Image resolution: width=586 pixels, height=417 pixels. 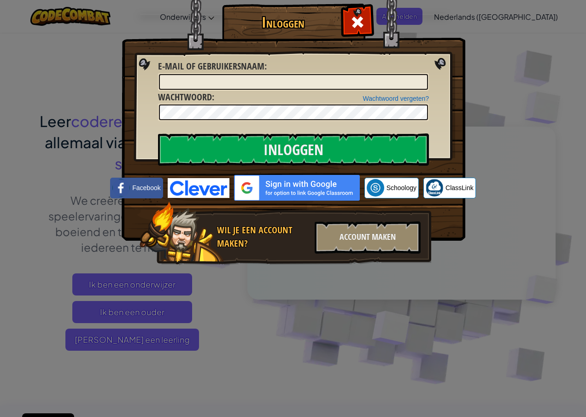 I want to click on img: classlink-logo-small.png, so click(x=435, y=188).